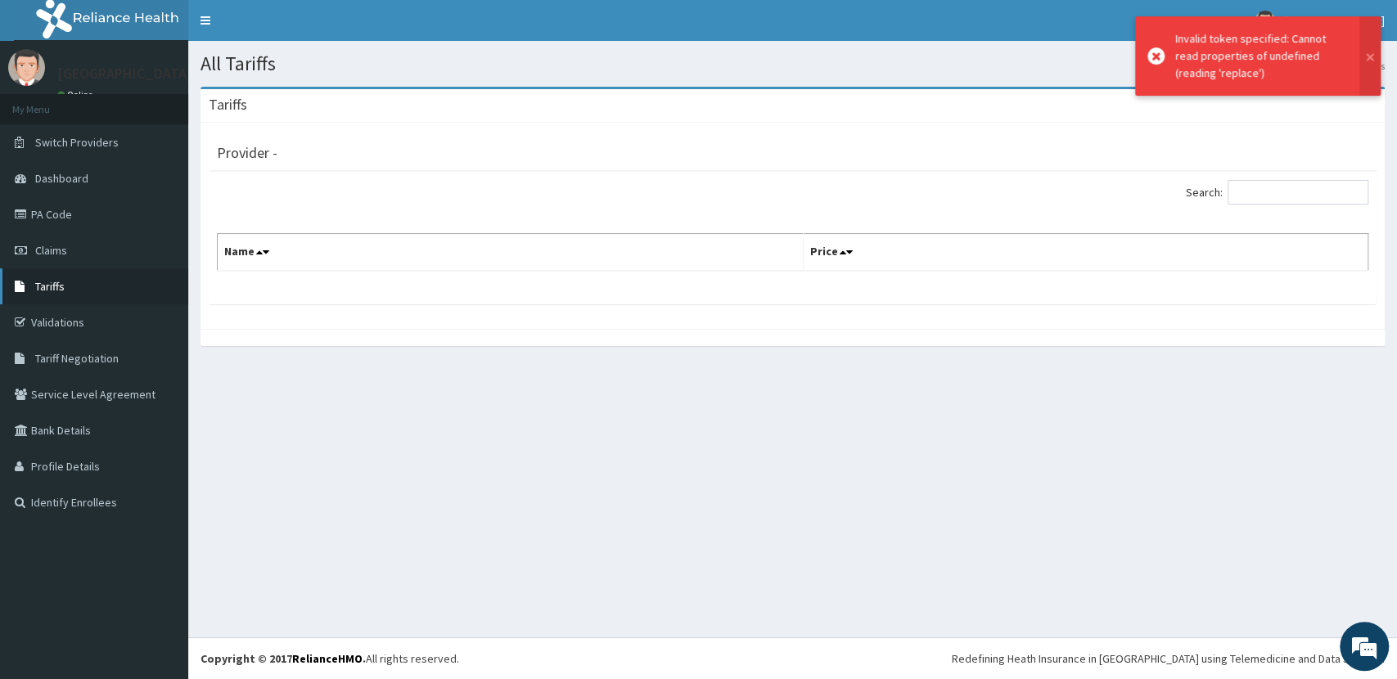 The image size is (1397, 679). I want to click on th: Name, so click(511, 253).